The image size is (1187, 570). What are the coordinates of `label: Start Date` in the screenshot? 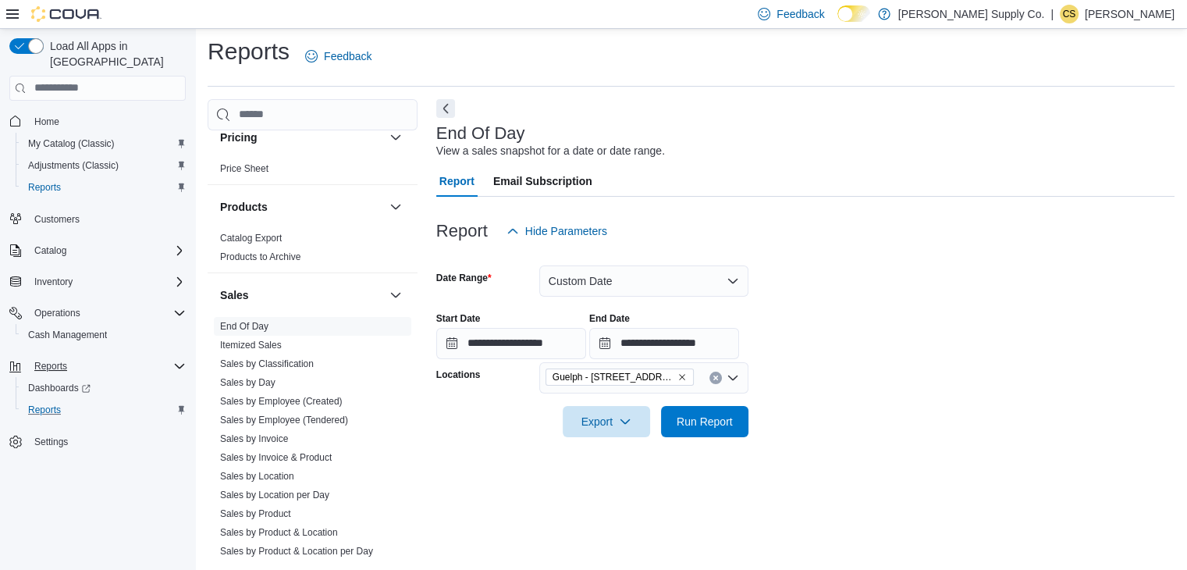 It's located at (458, 318).